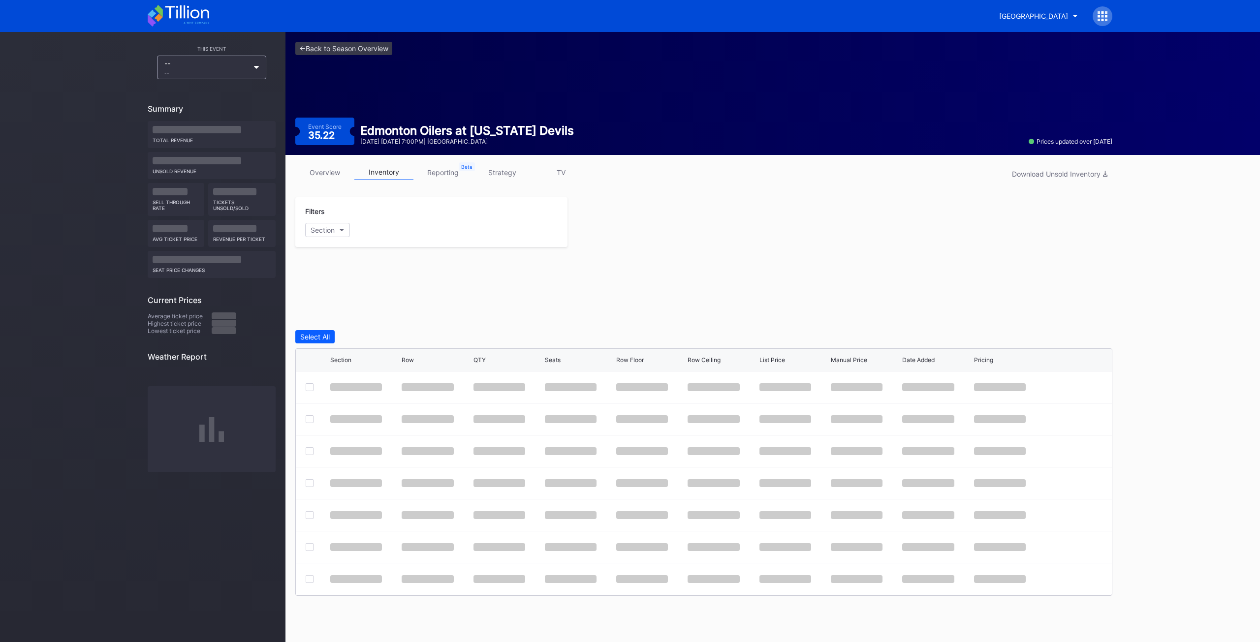 The height and width of the screenshot is (642, 1260). What do you see at coordinates (212, 49) in the screenshot?
I see `div: This Event` at bounding box center [212, 49].